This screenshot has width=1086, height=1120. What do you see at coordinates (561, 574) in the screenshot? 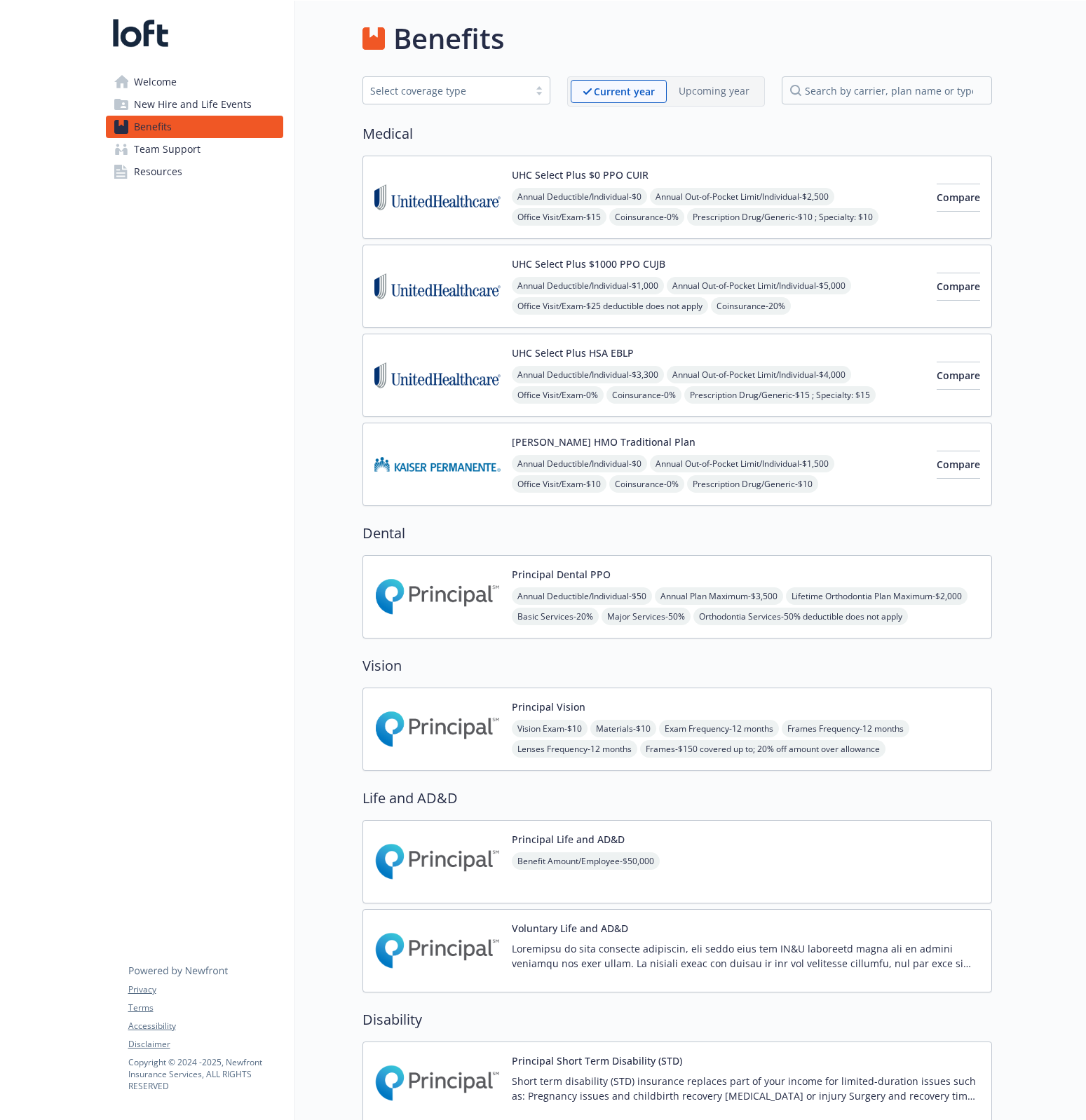
I see `button: Principal Dental PPO` at bounding box center [561, 574].